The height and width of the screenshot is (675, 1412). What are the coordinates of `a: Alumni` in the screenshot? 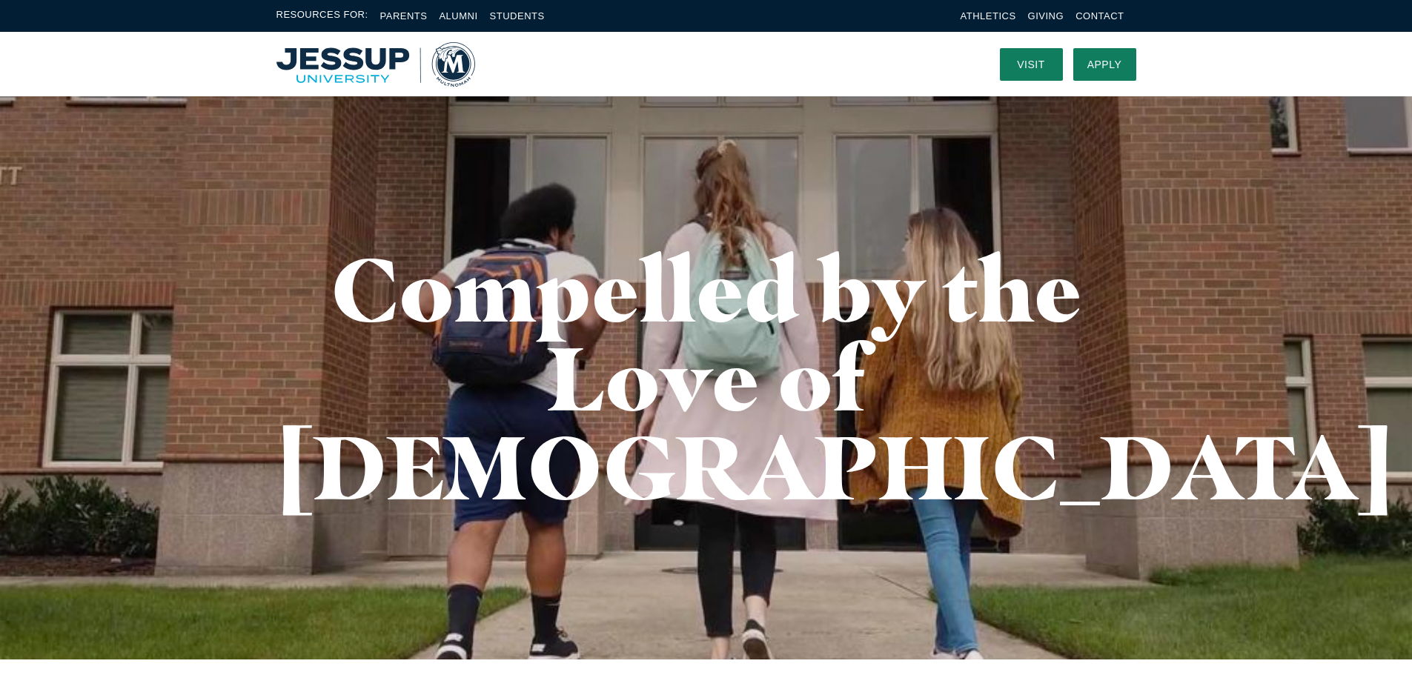 It's located at (458, 16).